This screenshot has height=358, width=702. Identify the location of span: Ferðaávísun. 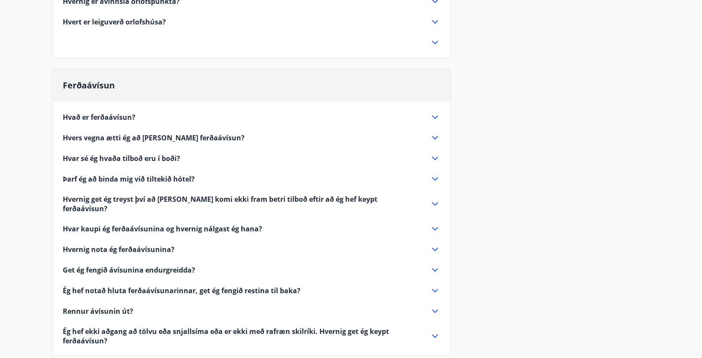
(89, 85).